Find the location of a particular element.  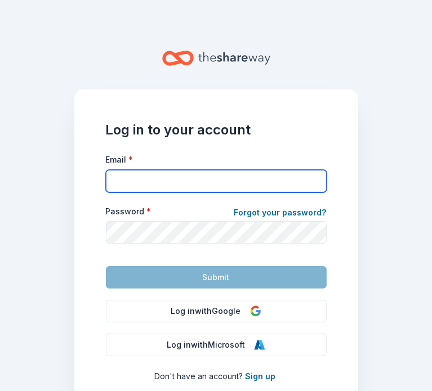

span: Don ' t have an account? is located at coordinates (198, 376).